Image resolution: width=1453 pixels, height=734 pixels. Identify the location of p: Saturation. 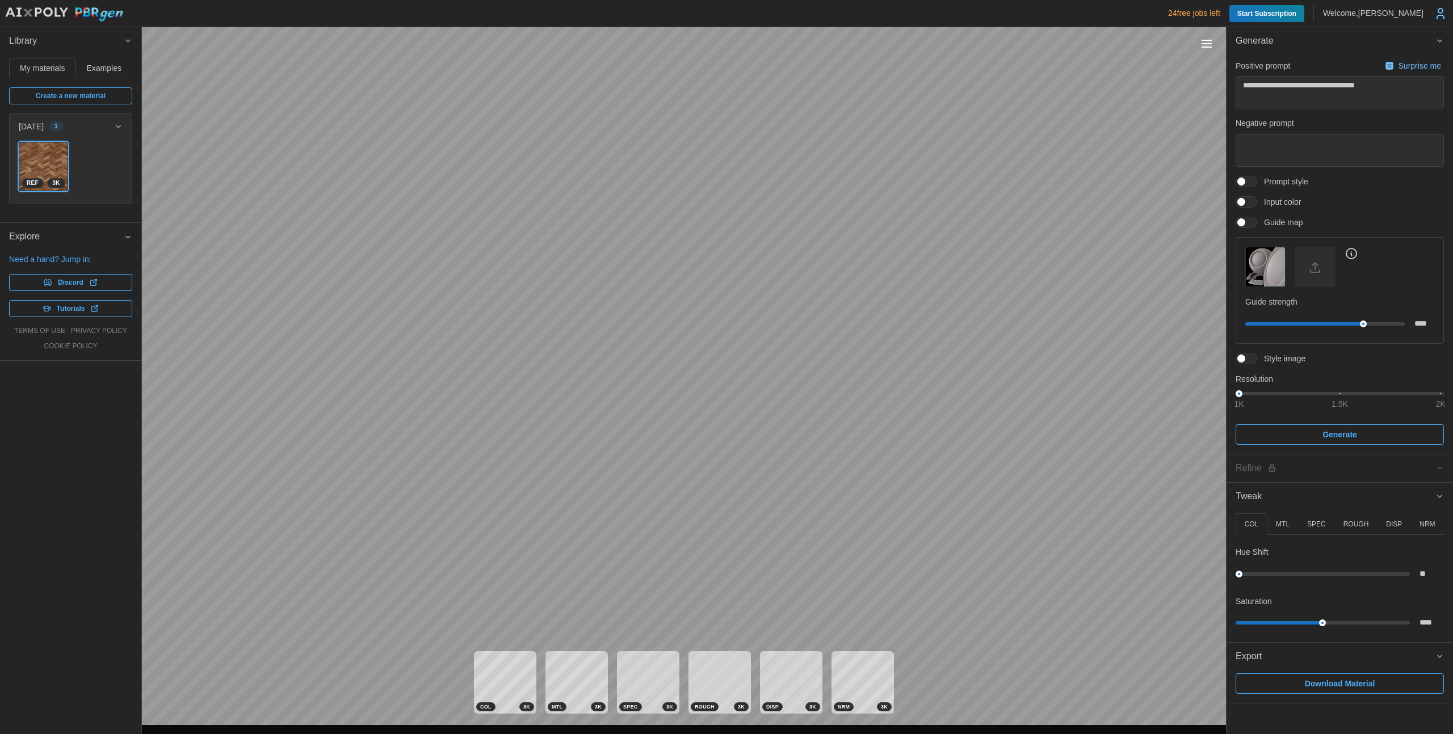
(1254, 602).